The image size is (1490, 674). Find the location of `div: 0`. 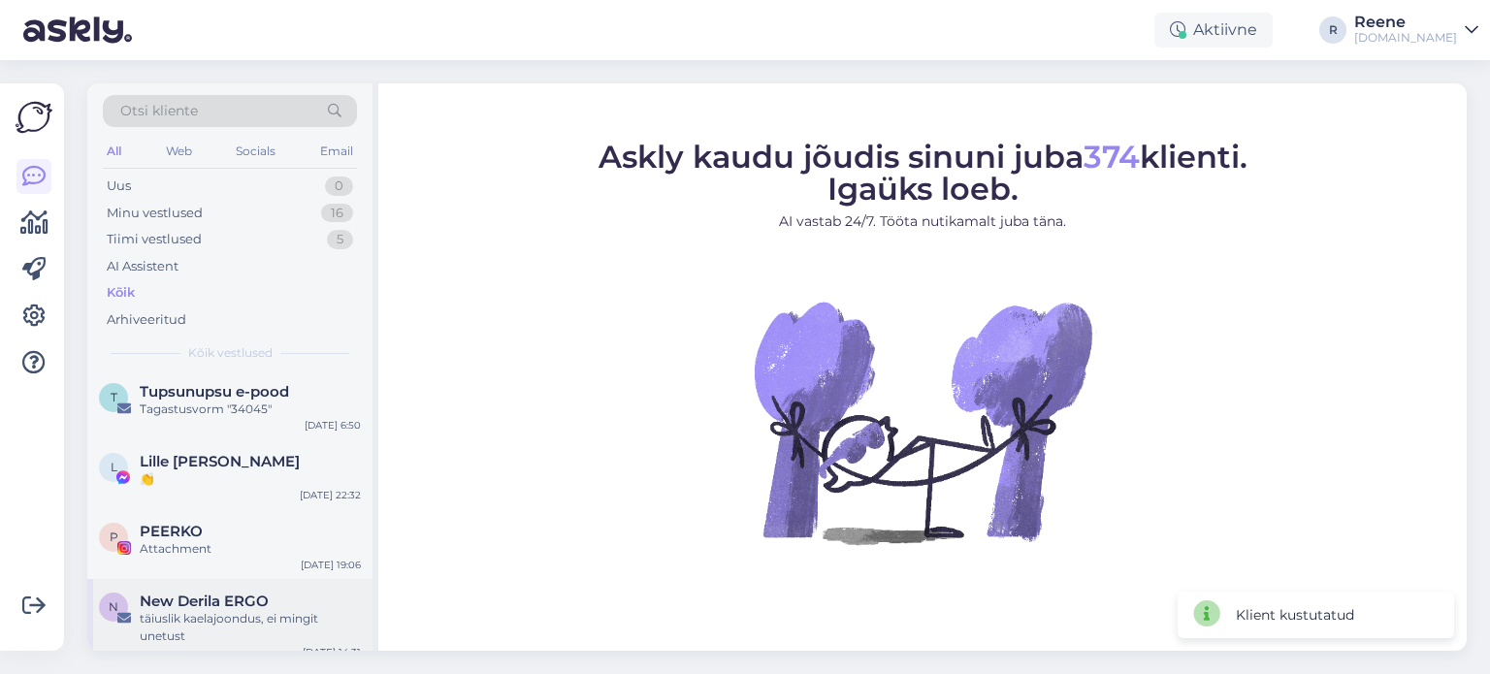

div: 0 is located at coordinates (339, 186).